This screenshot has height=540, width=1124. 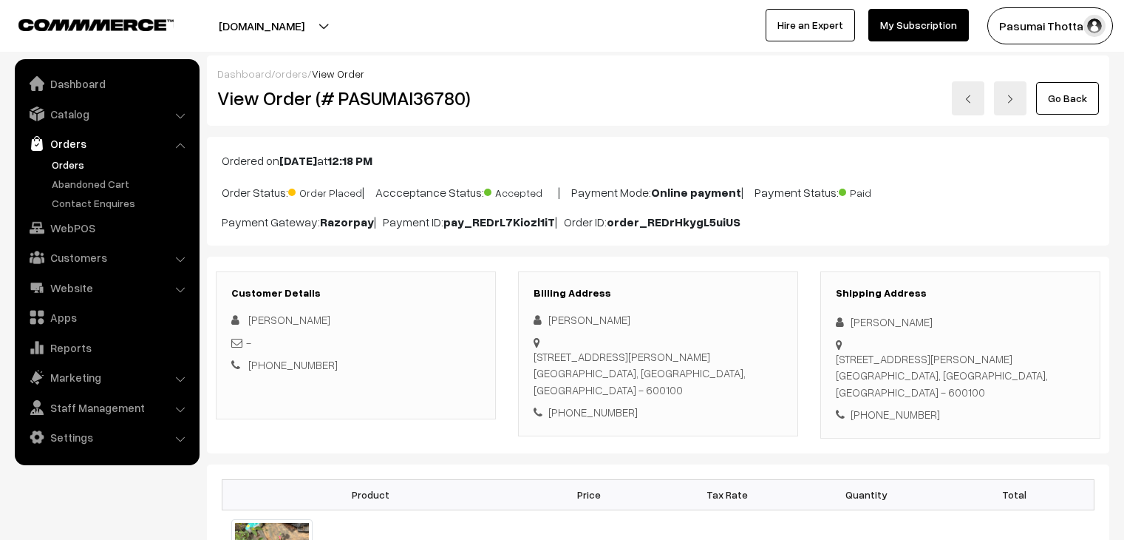 I want to click on th: Quantity, so click(x=866, y=494).